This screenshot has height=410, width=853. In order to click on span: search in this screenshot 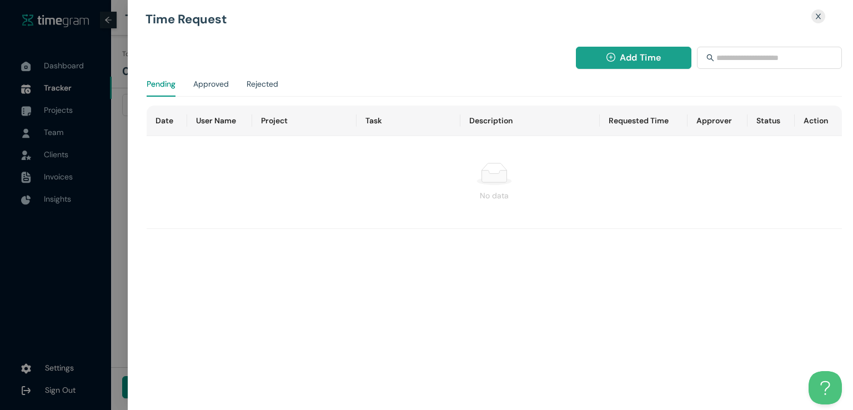, I will do `click(710, 58)`.